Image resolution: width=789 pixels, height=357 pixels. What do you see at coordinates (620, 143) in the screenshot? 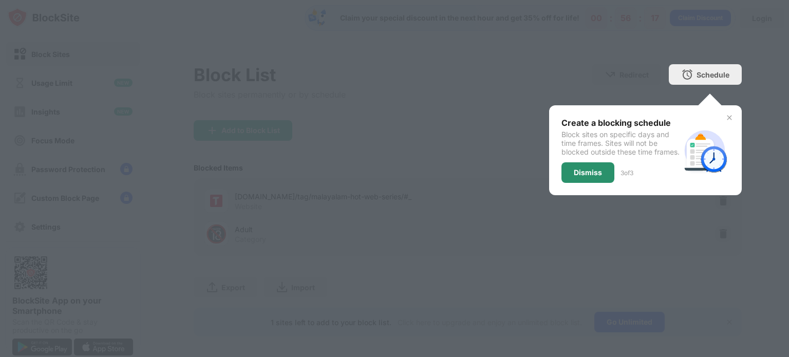
I see `div: Block sites on specific days and time frames. Sites will not be blocked outside these time frames.` at bounding box center [620, 143].